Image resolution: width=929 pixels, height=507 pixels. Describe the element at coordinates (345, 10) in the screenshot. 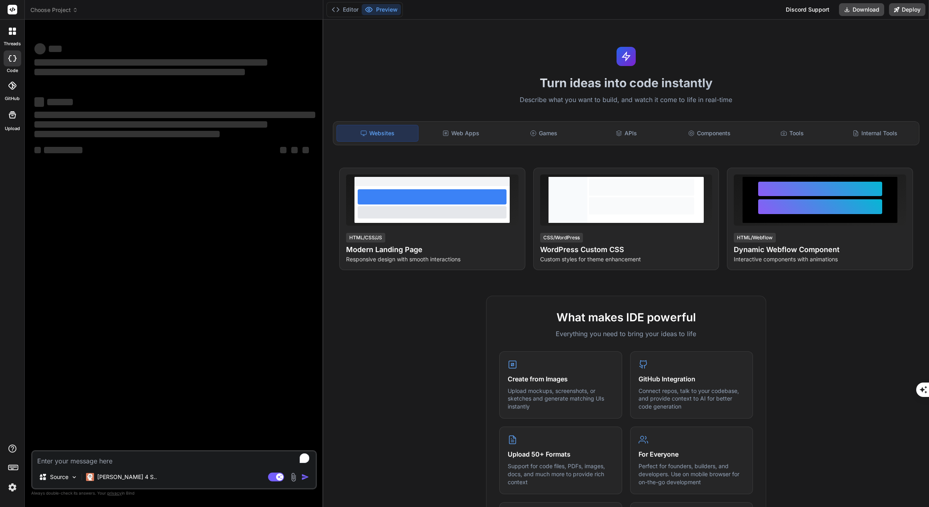

I see `button: Editor` at that location.